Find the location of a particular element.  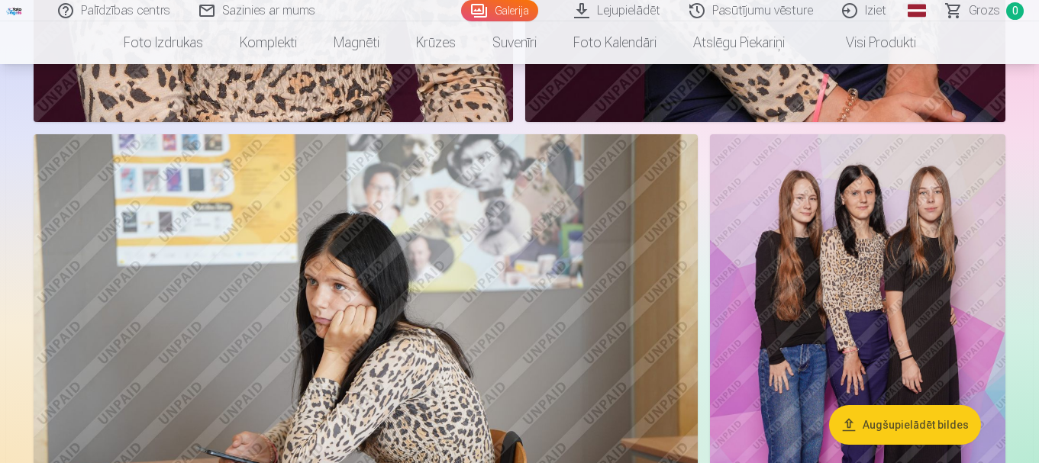

a: Foto izdrukas is located at coordinates (163, 43).